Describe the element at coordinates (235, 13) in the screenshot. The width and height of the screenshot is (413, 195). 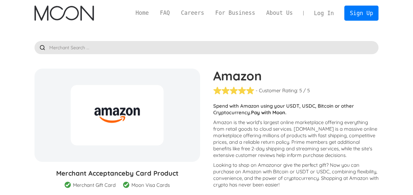
I see `a: For Business` at that location.